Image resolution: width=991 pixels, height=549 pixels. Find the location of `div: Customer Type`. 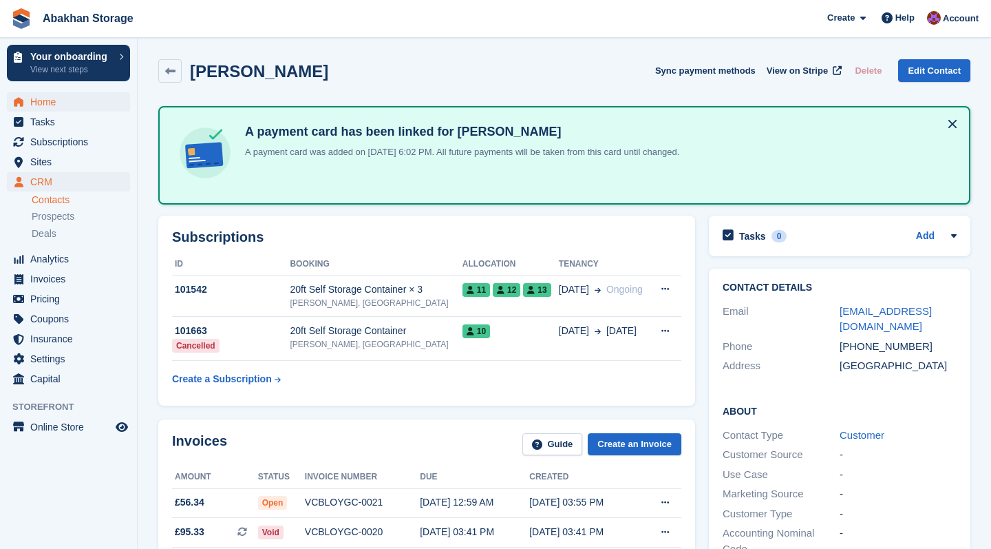

div: Customer Type is located at coordinates (781, 514).